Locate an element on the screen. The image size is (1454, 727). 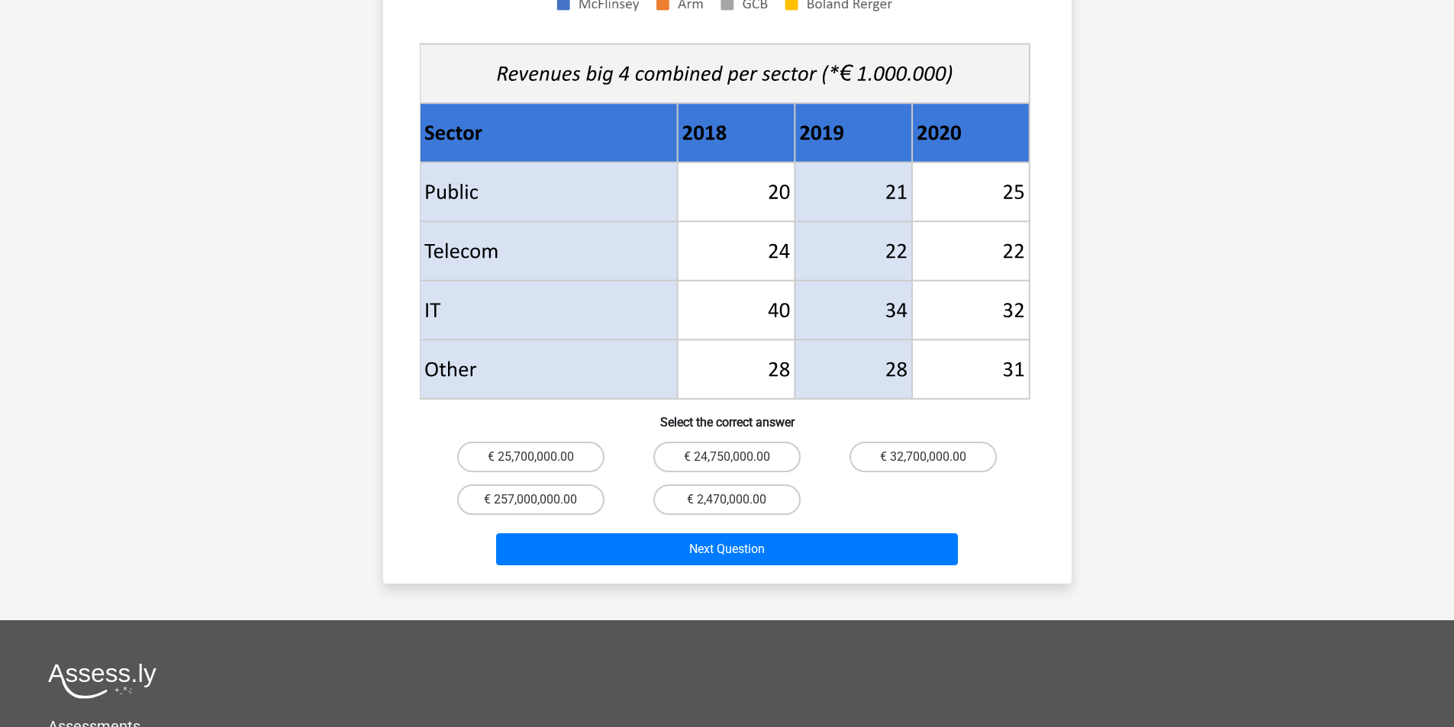
h6: Select the correct answer is located at coordinates (727, 416).